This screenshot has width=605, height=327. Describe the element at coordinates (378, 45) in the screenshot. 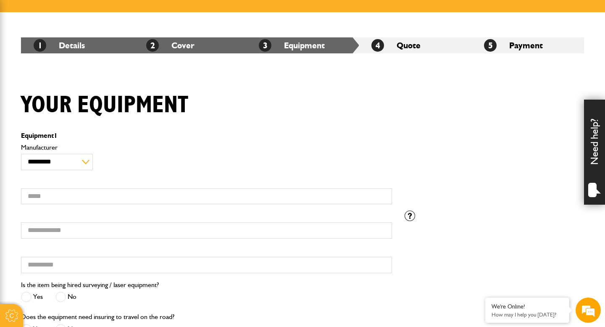

I see `span: 4` at that location.